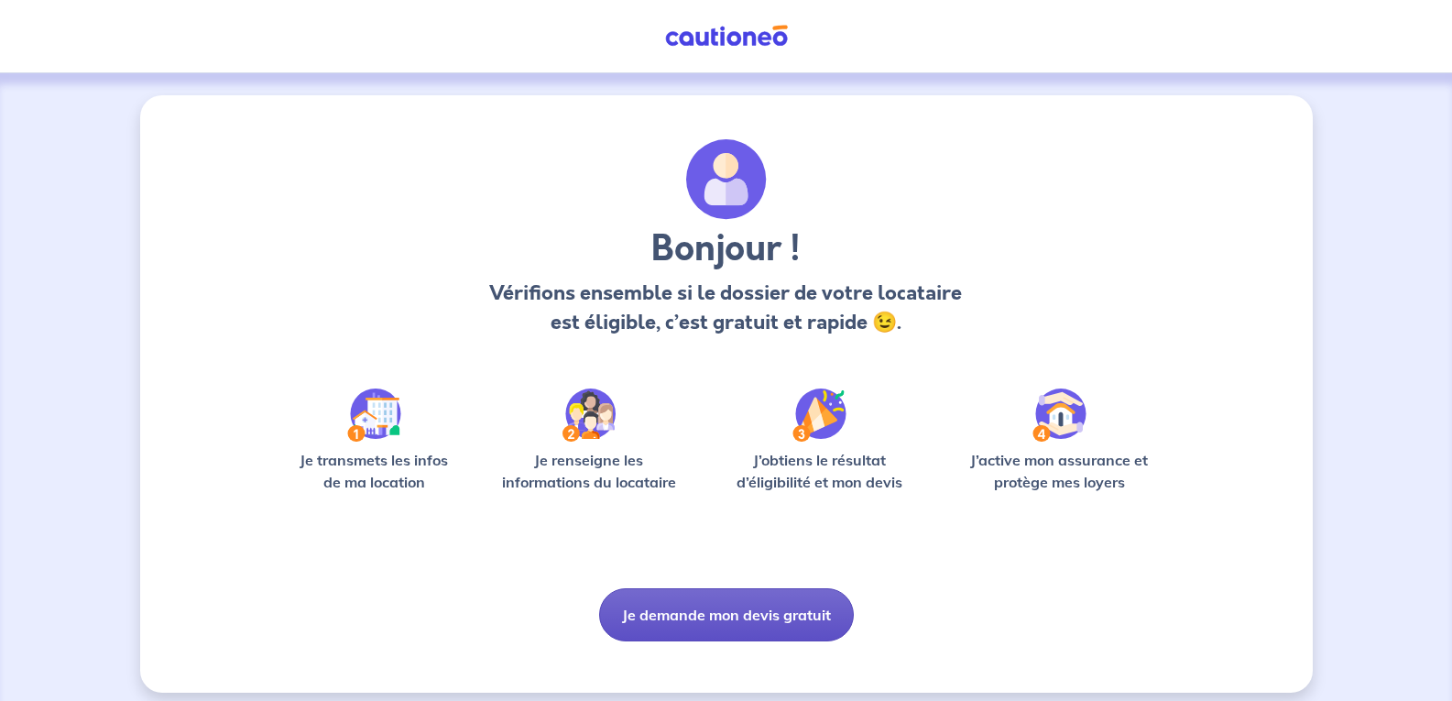 This screenshot has height=701, width=1452. I want to click on h3: Bonjour !, so click(725, 249).